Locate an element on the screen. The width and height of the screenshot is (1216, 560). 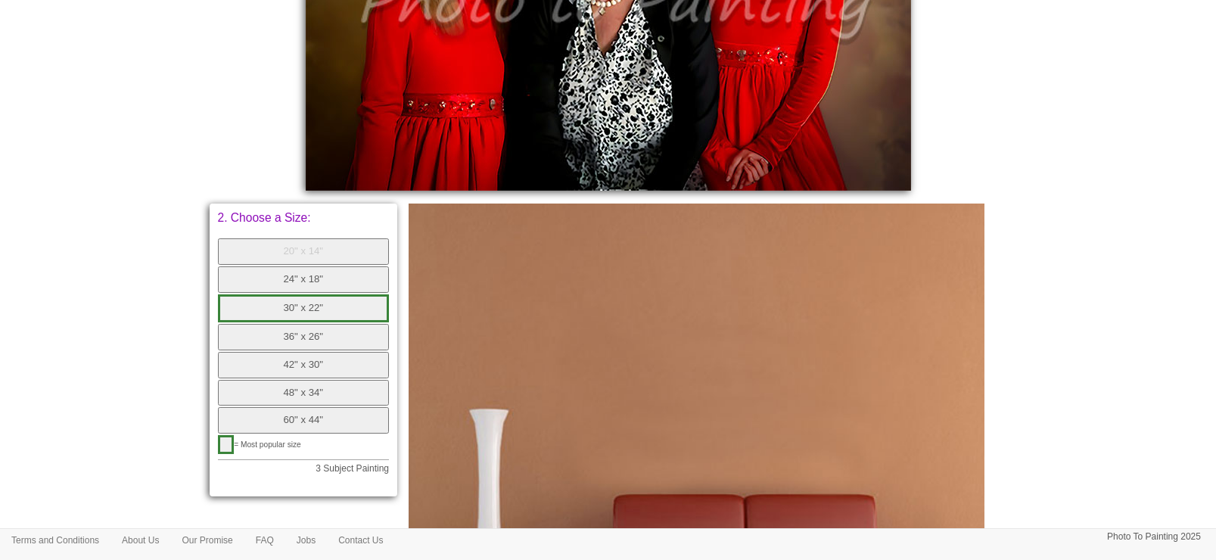
button: 42" x 30" is located at coordinates (304, 365).